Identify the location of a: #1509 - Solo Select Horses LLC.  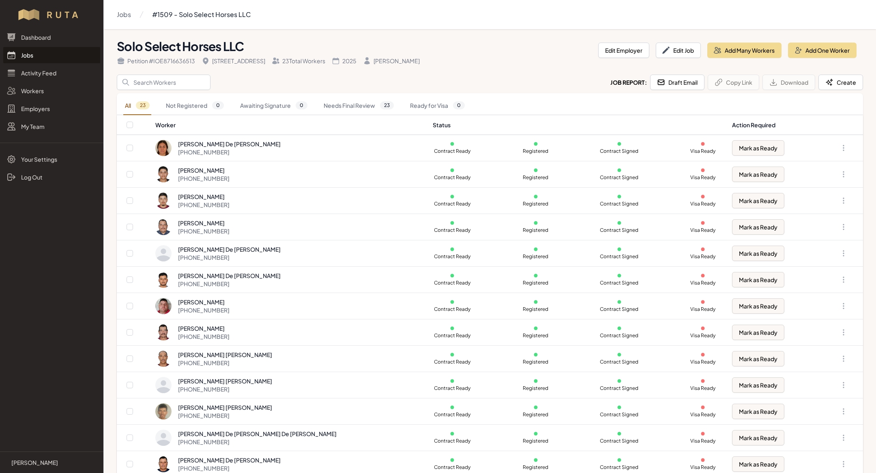
(201, 15).